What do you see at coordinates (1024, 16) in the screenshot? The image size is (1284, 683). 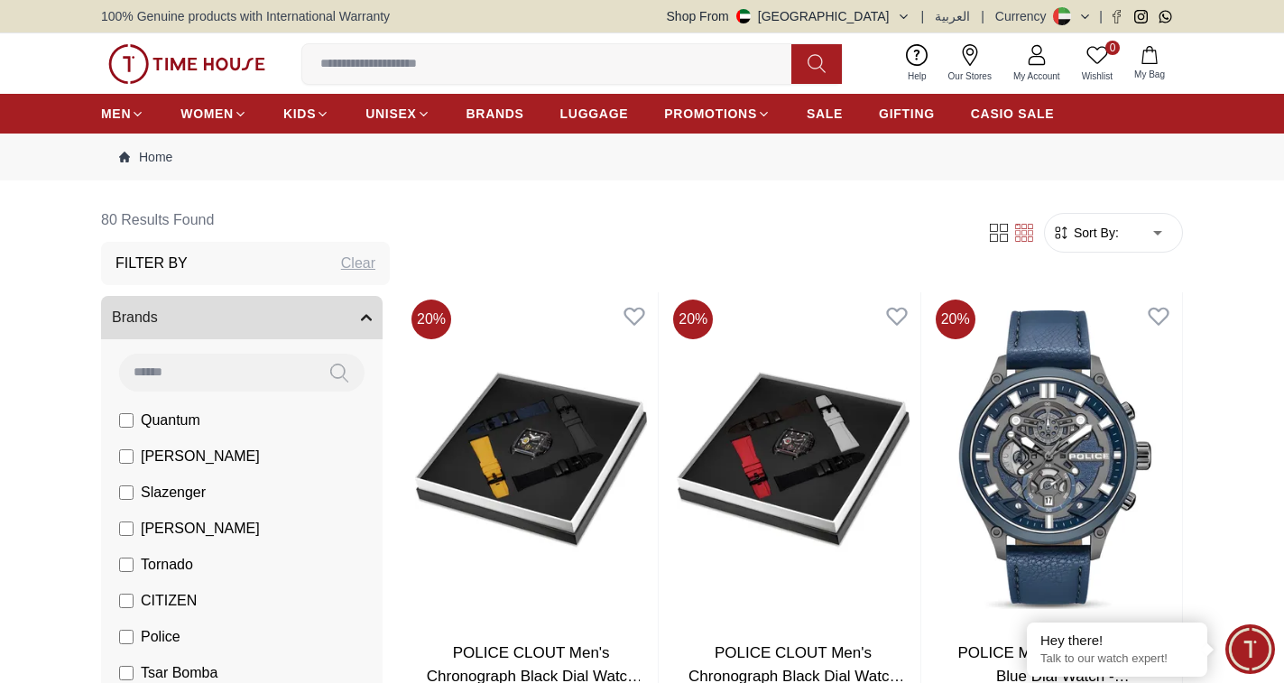 I see `div: Currency` at bounding box center [1024, 16].